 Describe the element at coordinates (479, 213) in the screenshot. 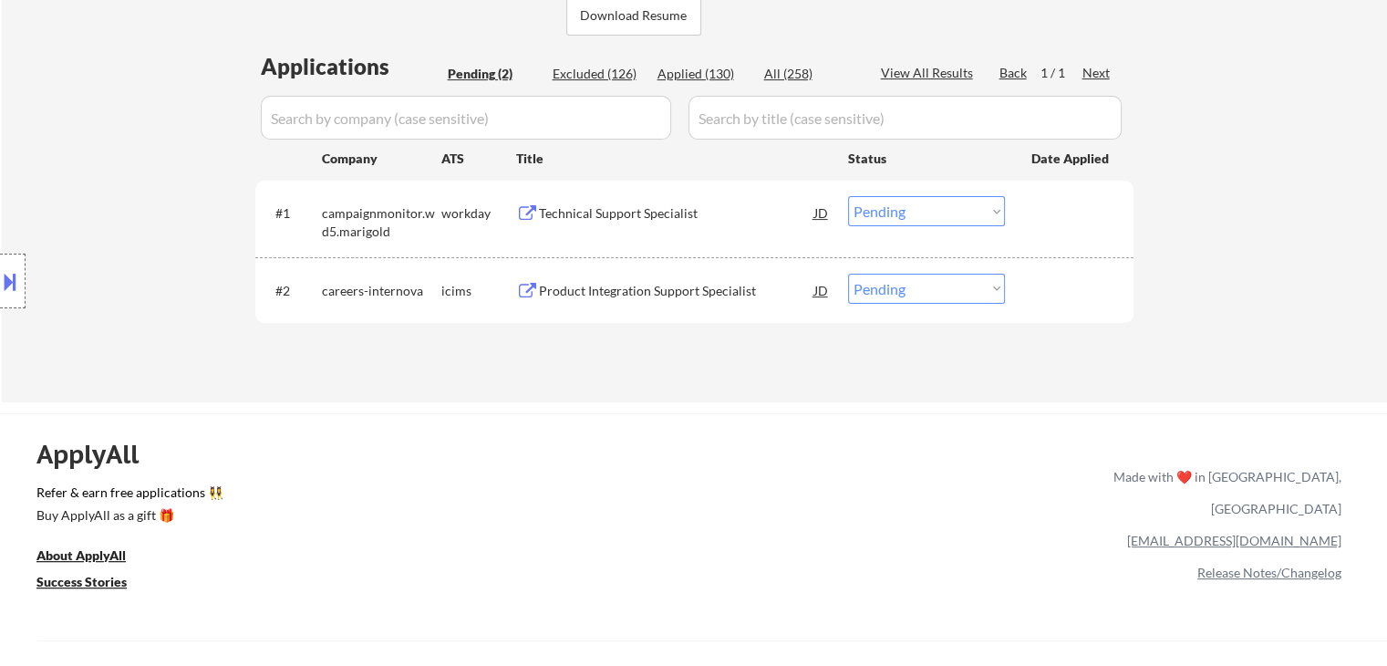

I see `div: workday` at that location.